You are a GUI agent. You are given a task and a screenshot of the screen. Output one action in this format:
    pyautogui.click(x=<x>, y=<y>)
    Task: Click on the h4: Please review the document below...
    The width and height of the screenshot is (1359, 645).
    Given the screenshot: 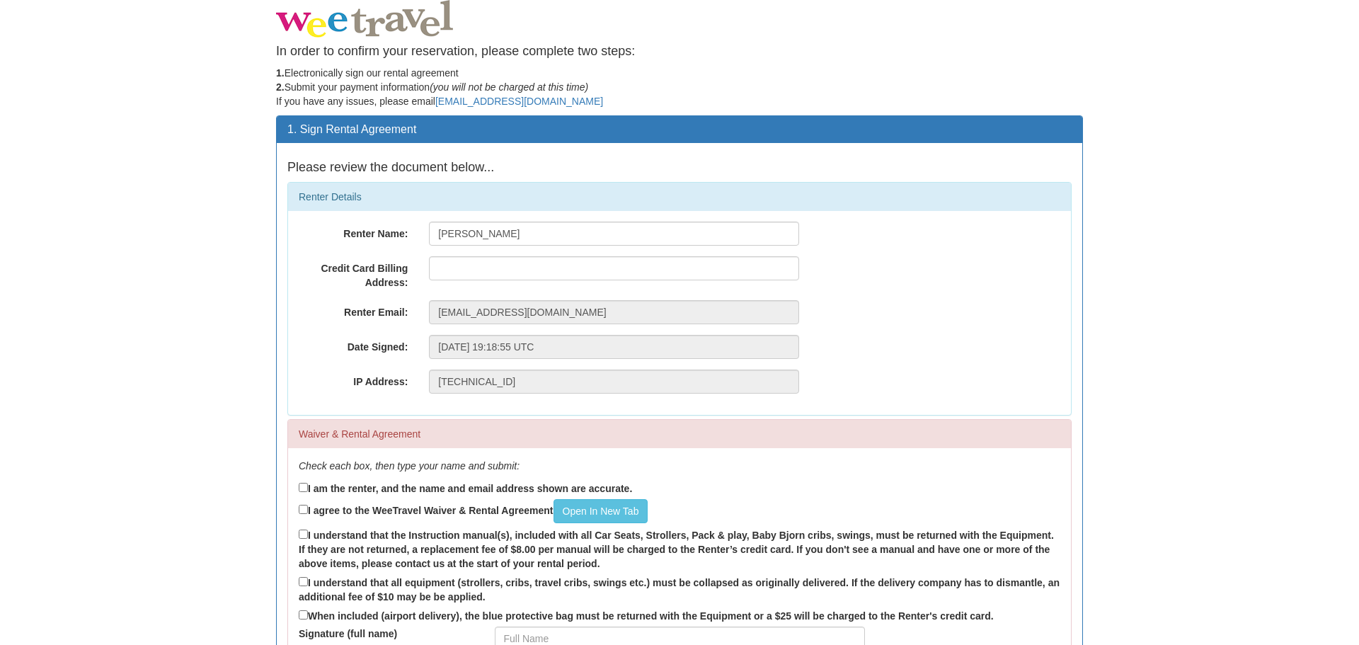 What is the action you would take?
    pyautogui.click(x=679, y=168)
    